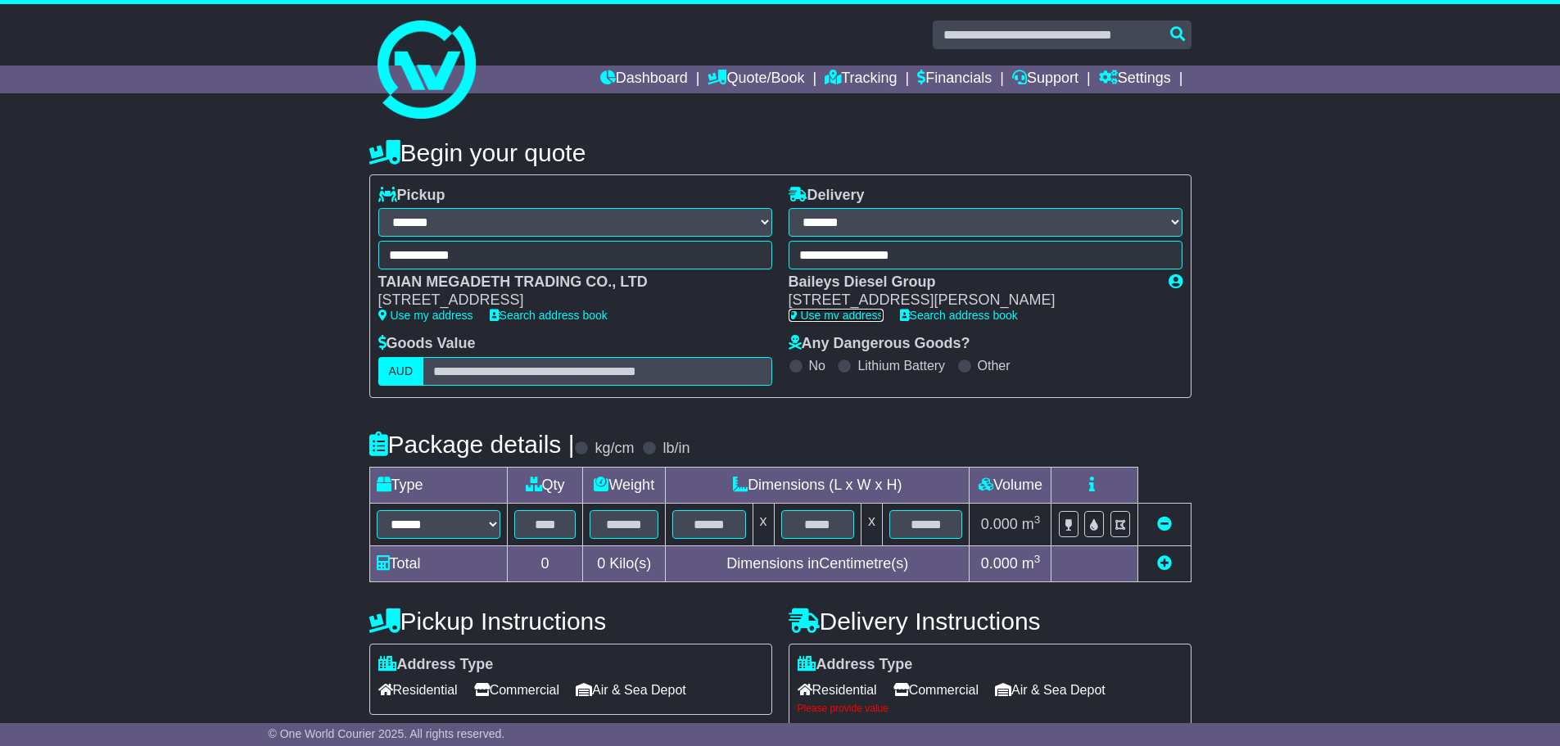 The width and height of the screenshot is (1560, 746). I want to click on a: Settings, so click(1135, 79).